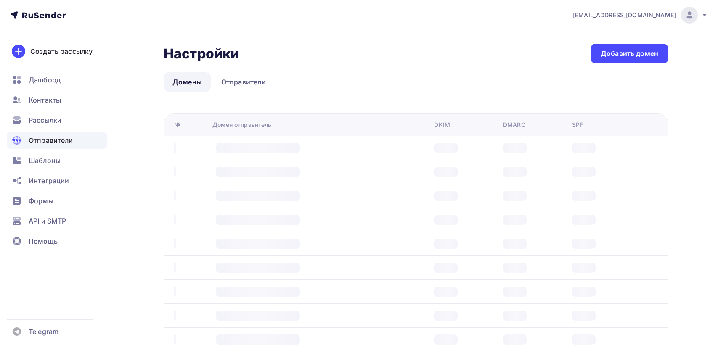 This screenshot has width=718, height=350. I want to click on span: API и SMTP, so click(47, 221).